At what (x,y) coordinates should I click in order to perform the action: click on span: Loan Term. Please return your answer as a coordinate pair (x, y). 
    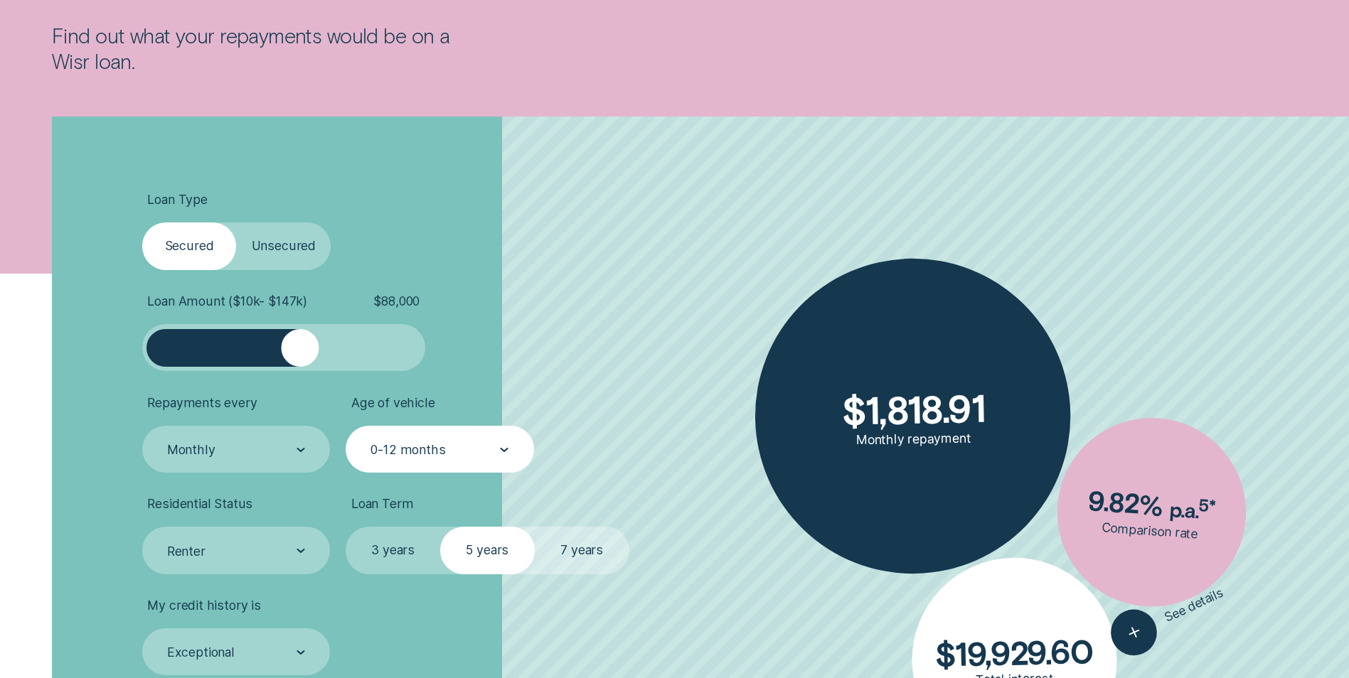
    Looking at the image, I should click on (382, 504).